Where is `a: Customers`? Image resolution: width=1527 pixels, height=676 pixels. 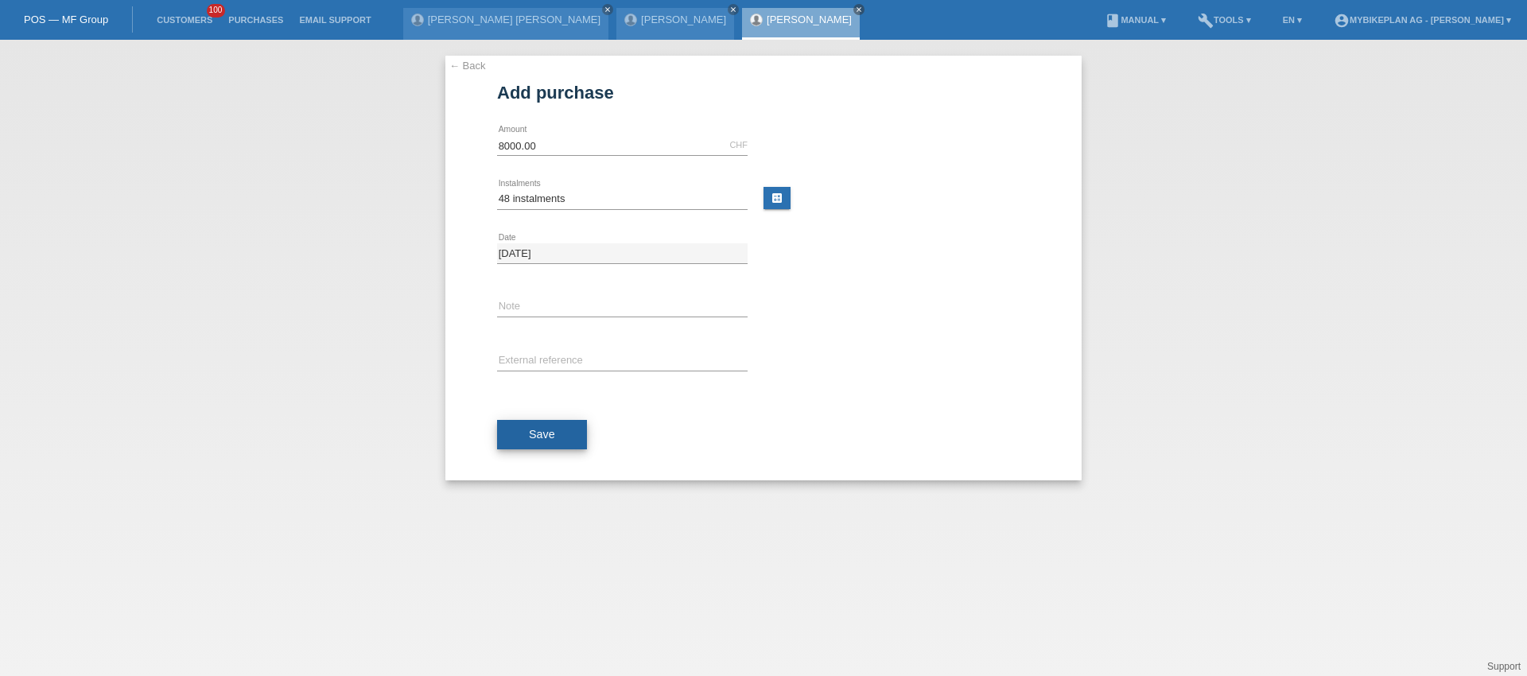
a: Customers is located at coordinates (185, 20).